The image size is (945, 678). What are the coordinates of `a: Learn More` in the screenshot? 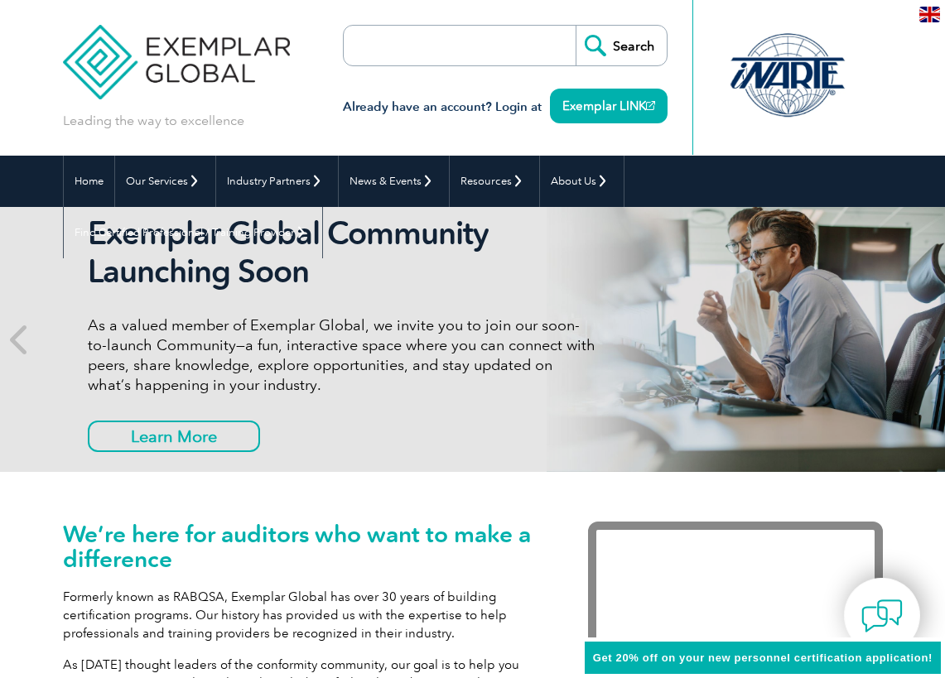 It's located at (174, 436).